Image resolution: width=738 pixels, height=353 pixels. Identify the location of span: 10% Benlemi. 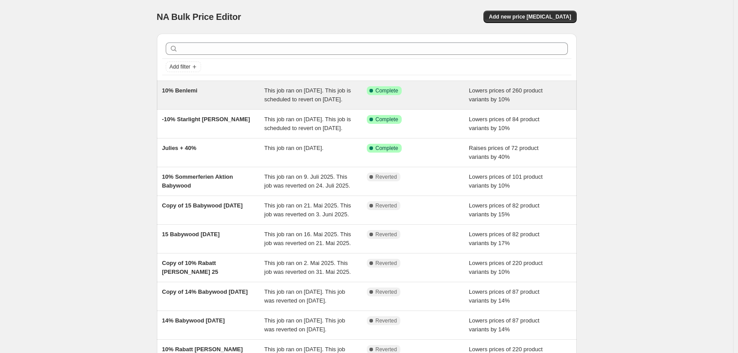
(180, 90).